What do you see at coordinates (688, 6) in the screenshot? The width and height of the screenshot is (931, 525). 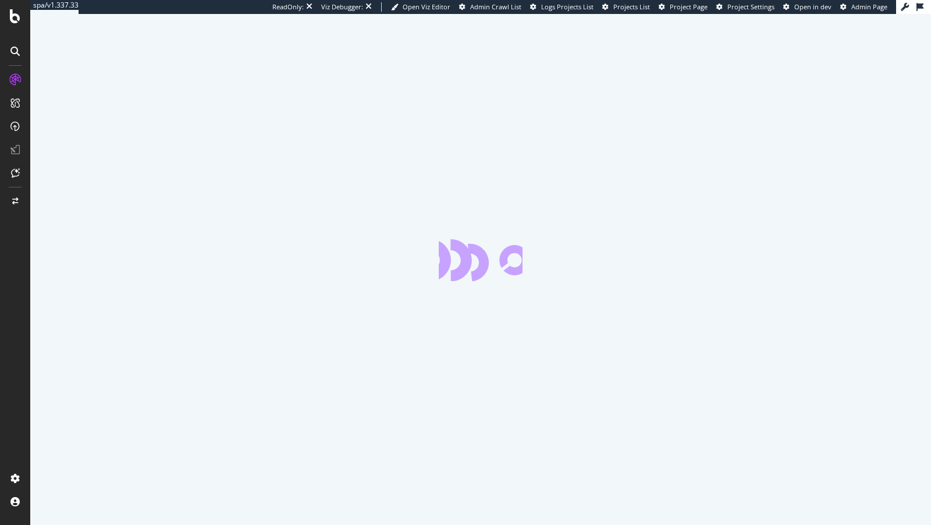 I see `span: Project Page` at bounding box center [688, 6].